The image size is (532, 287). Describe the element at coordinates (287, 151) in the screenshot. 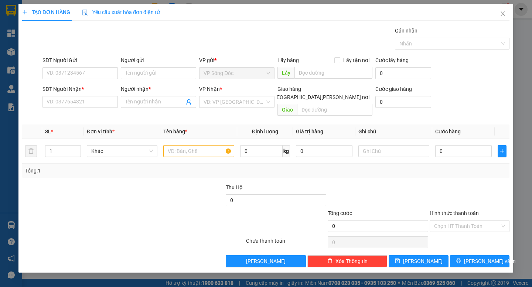

I see `span: kg` at that location.